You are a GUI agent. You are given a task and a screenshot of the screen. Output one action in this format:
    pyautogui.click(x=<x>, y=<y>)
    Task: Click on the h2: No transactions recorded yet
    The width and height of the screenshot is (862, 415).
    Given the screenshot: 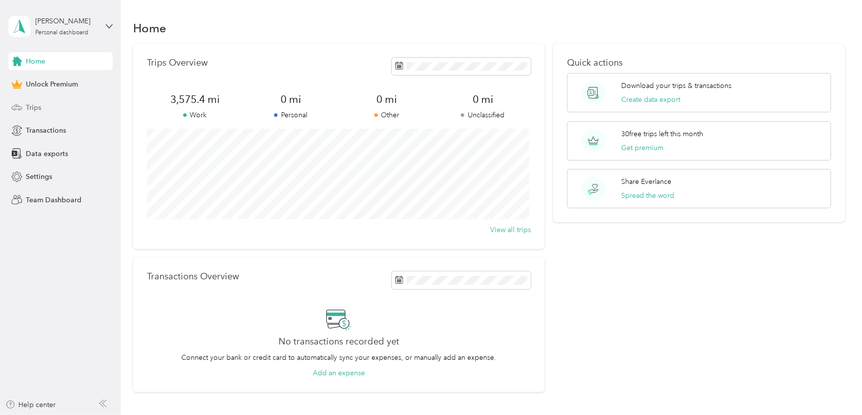 What is the action you would take?
    pyautogui.click(x=339, y=341)
    